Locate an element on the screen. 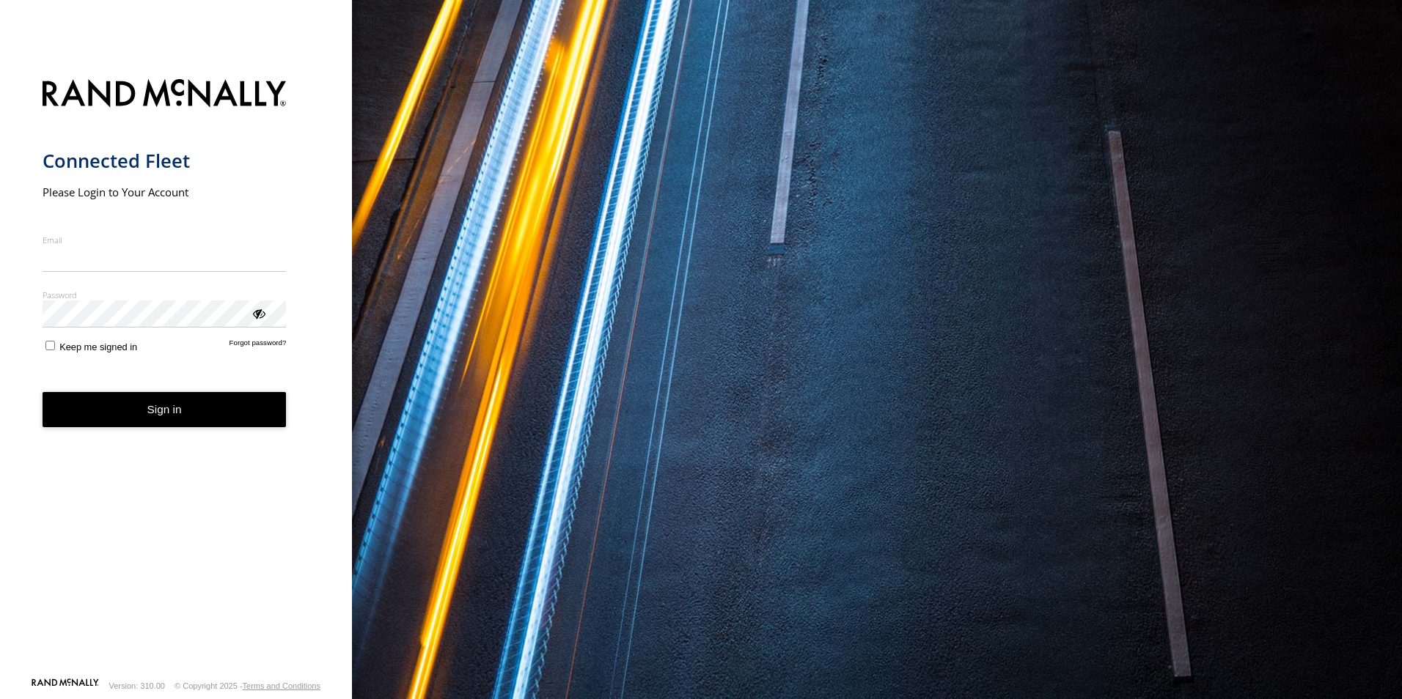 This screenshot has width=1402, height=699. div: Version: 310.00 is located at coordinates (137, 686).